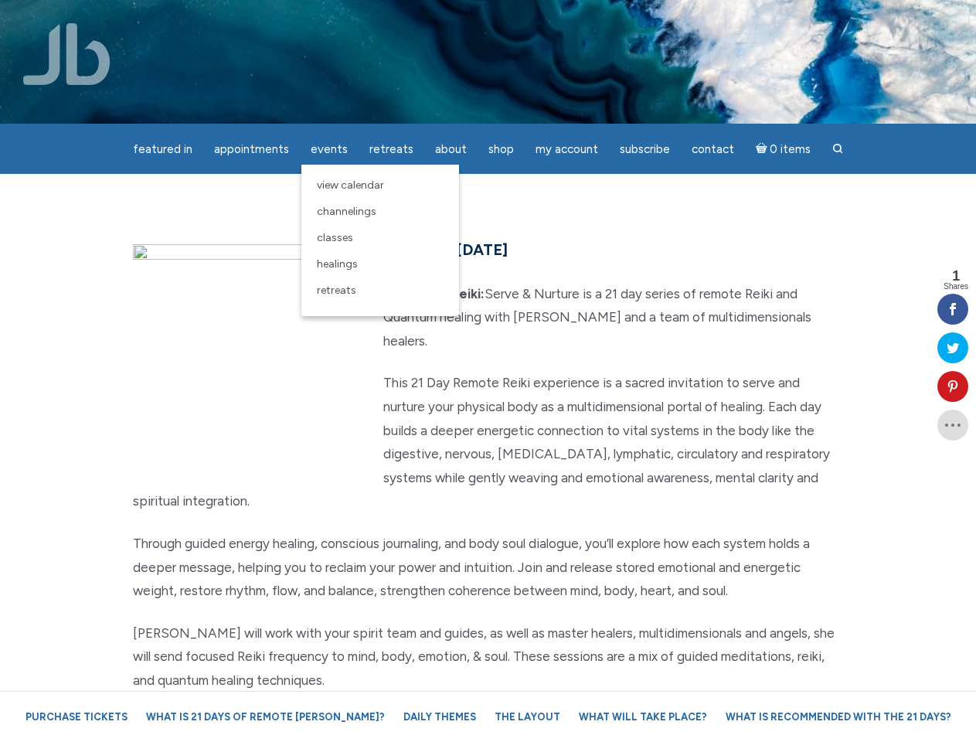  I want to click on a: Contact, so click(712, 149).